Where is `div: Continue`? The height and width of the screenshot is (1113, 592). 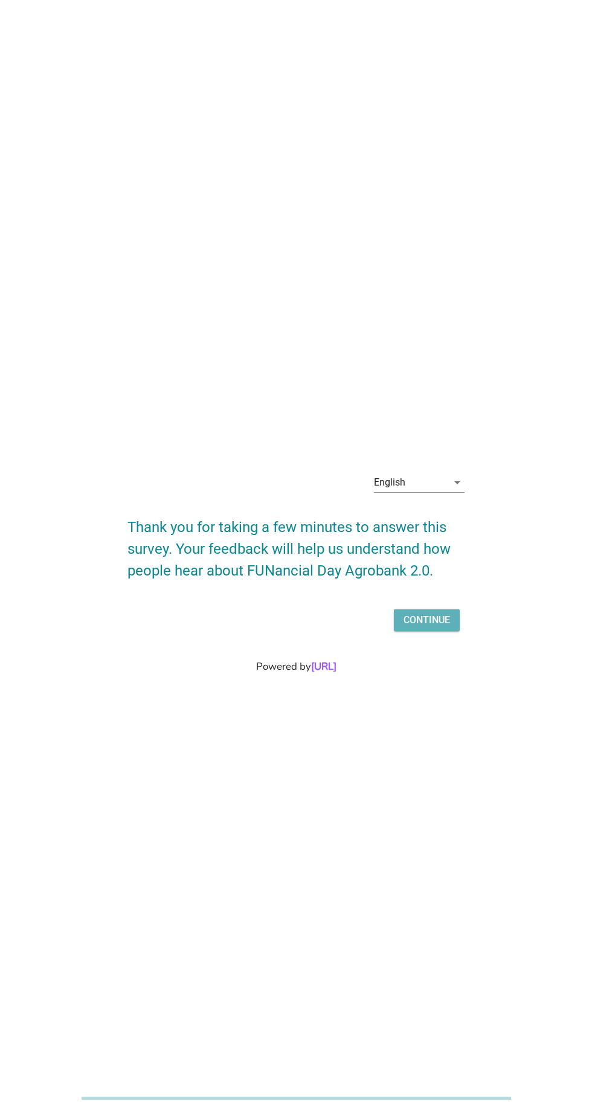
div: Continue is located at coordinates (426, 620).